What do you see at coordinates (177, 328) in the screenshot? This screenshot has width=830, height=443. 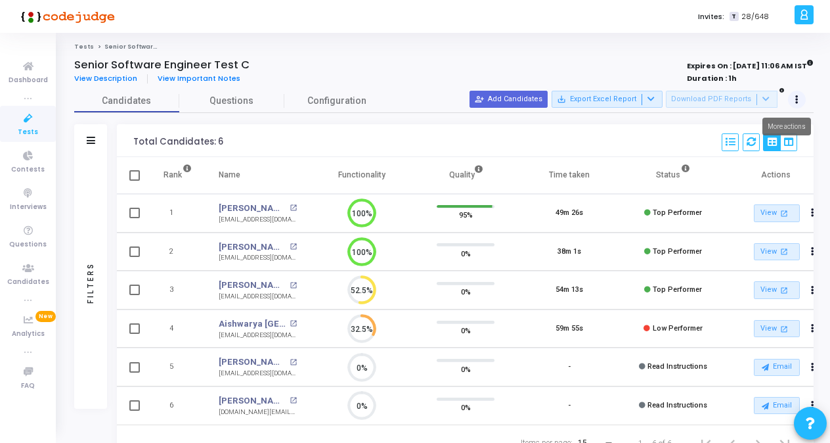 I see `td: 4` at bounding box center [177, 328].